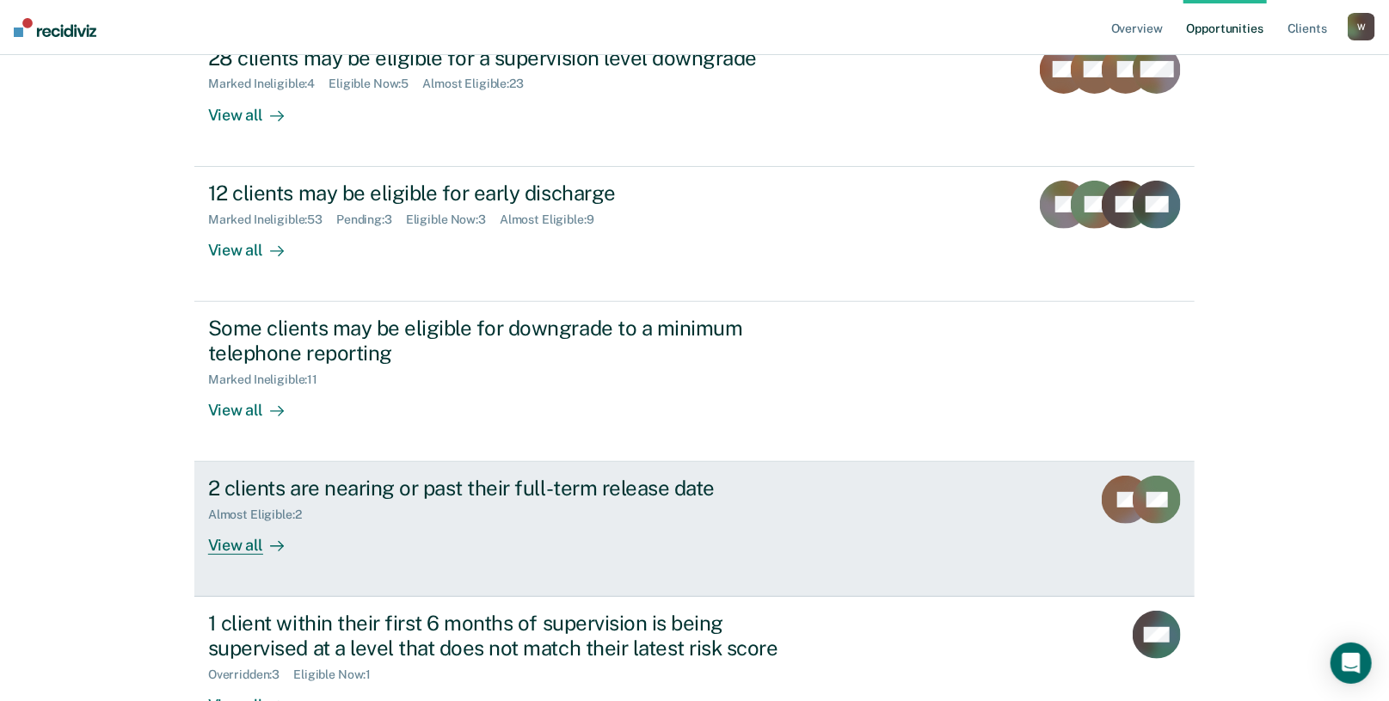  Describe the element at coordinates (272, 219) in the screenshot. I see `div: Marked Ineligible : 53` at that location.